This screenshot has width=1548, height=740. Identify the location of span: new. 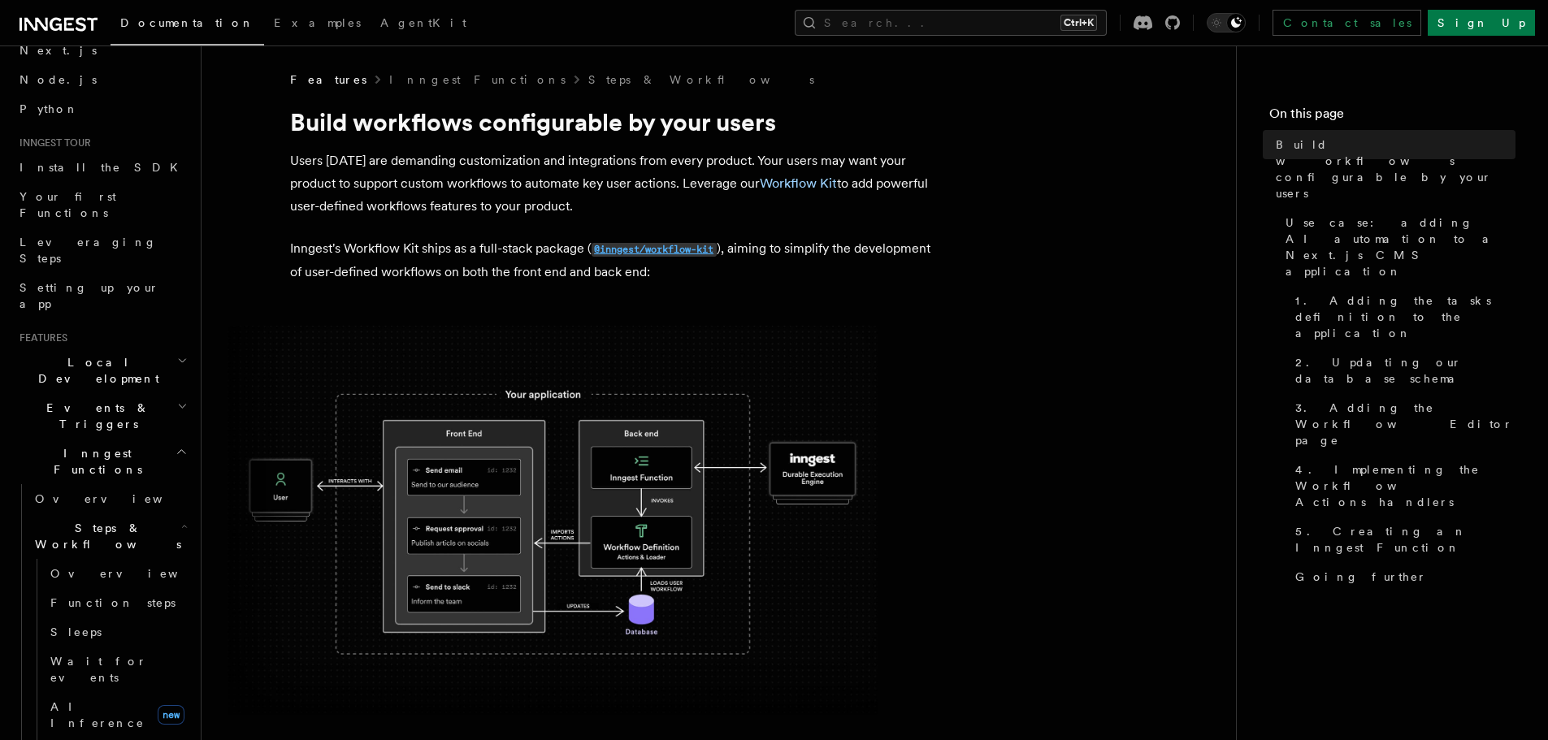
(171, 715).